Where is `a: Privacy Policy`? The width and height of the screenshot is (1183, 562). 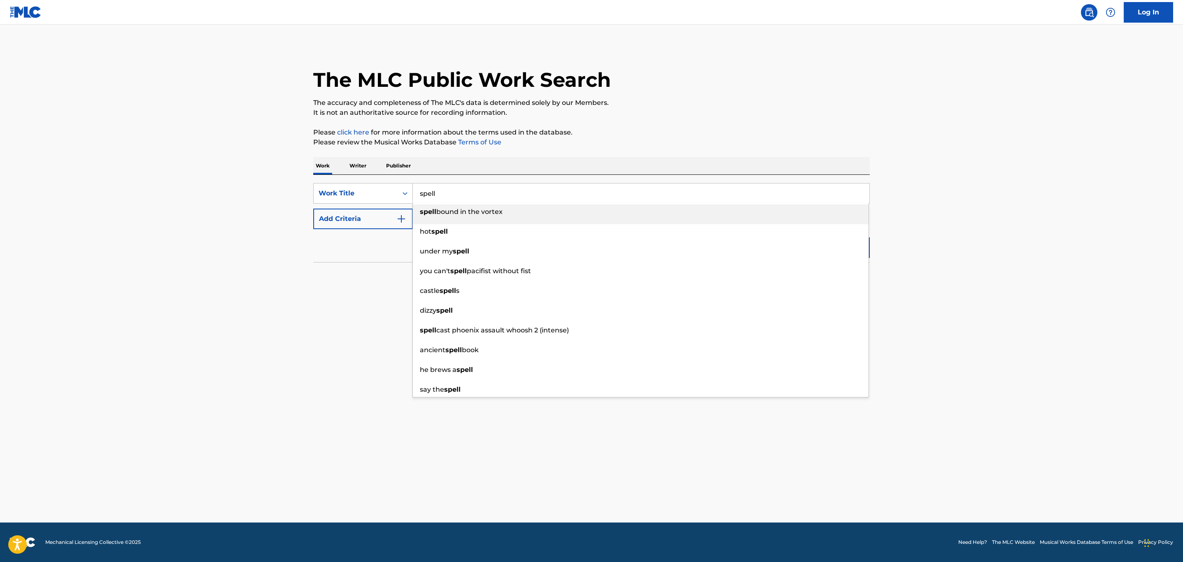
a: Privacy Policy is located at coordinates (1155, 542).